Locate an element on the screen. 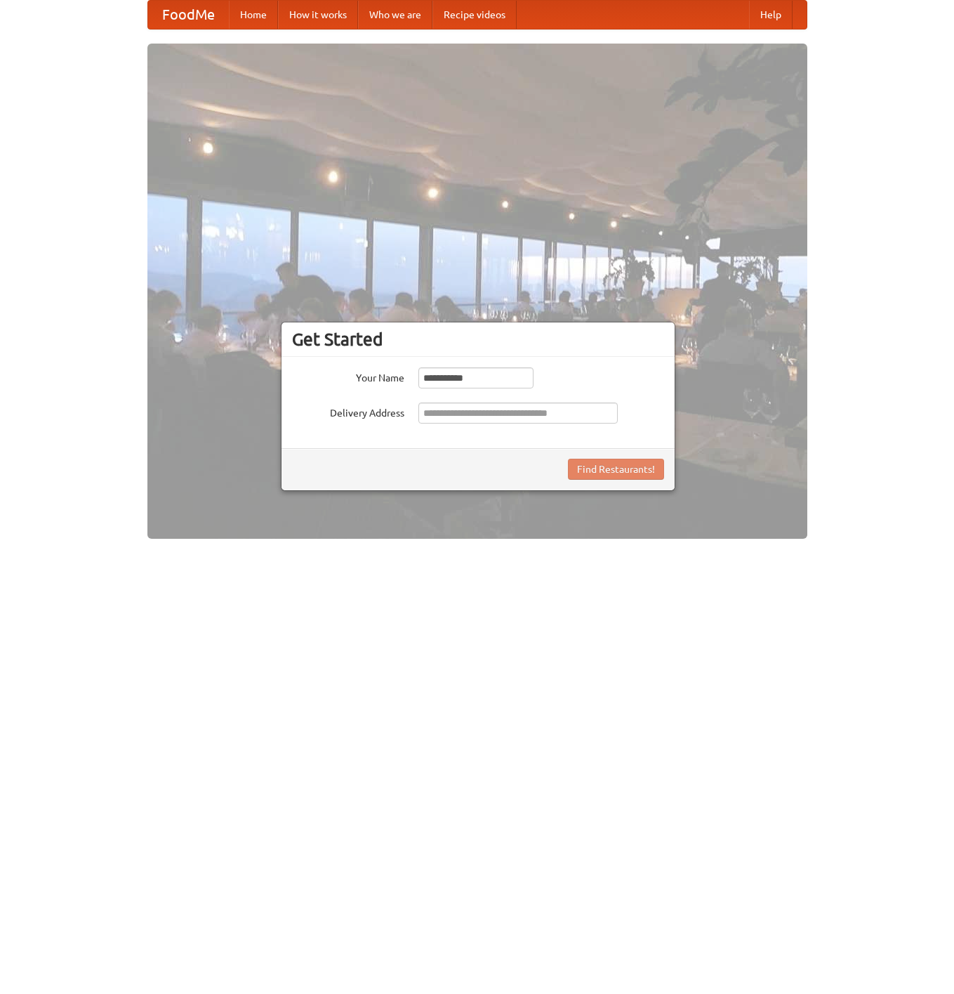 The height and width of the screenshot is (994, 954). label: Your Name is located at coordinates (348, 376).